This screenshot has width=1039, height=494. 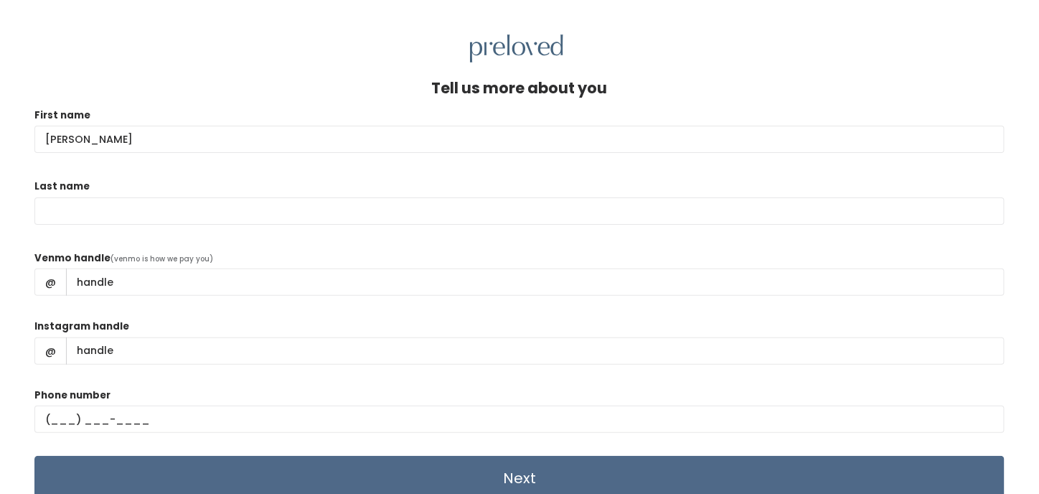 What do you see at coordinates (72, 395) in the screenshot?
I see `label: Phone number` at bounding box center [72, 395].